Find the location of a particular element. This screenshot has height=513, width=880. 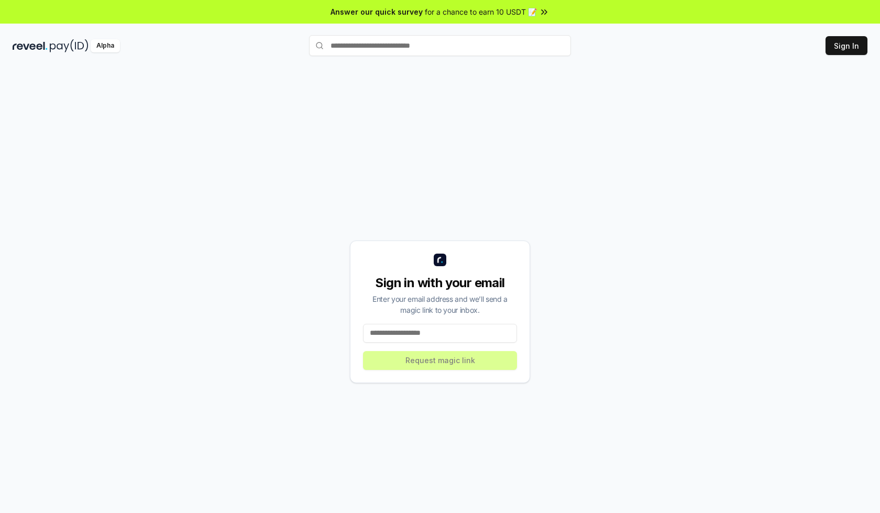

span: for a chance to earn 10 USDT 📝 is located at coordinates (481, 12).